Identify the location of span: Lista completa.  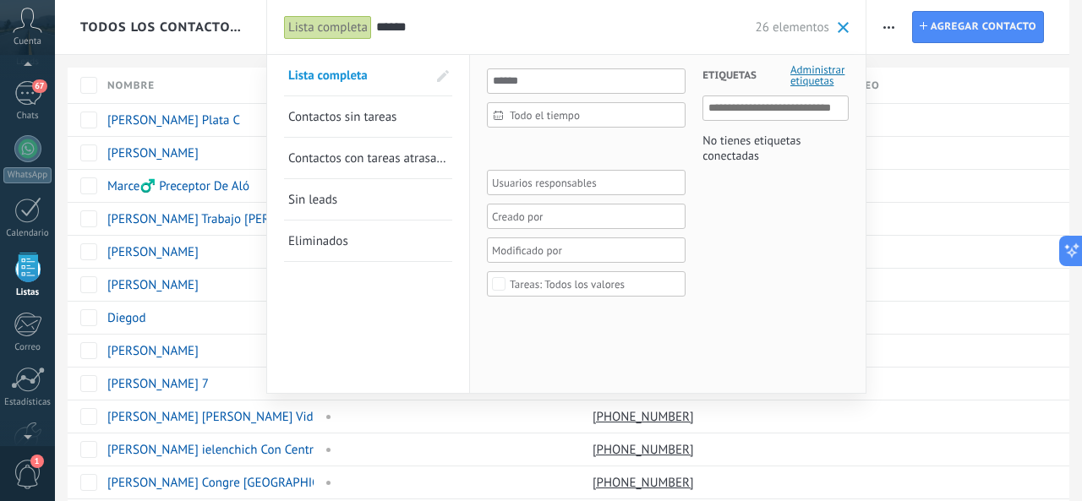
(328, 75).